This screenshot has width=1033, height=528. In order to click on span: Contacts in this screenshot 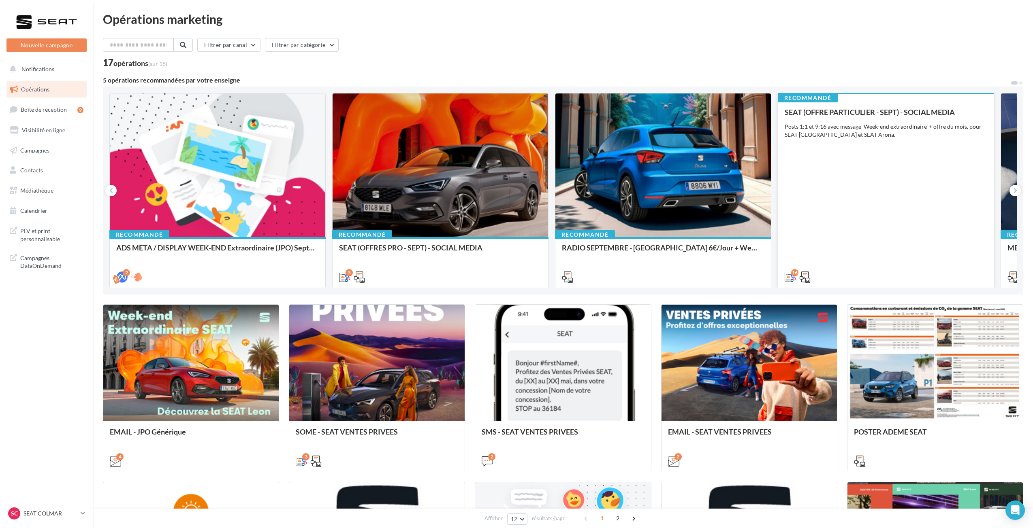, I will do `click(32, 170)`.